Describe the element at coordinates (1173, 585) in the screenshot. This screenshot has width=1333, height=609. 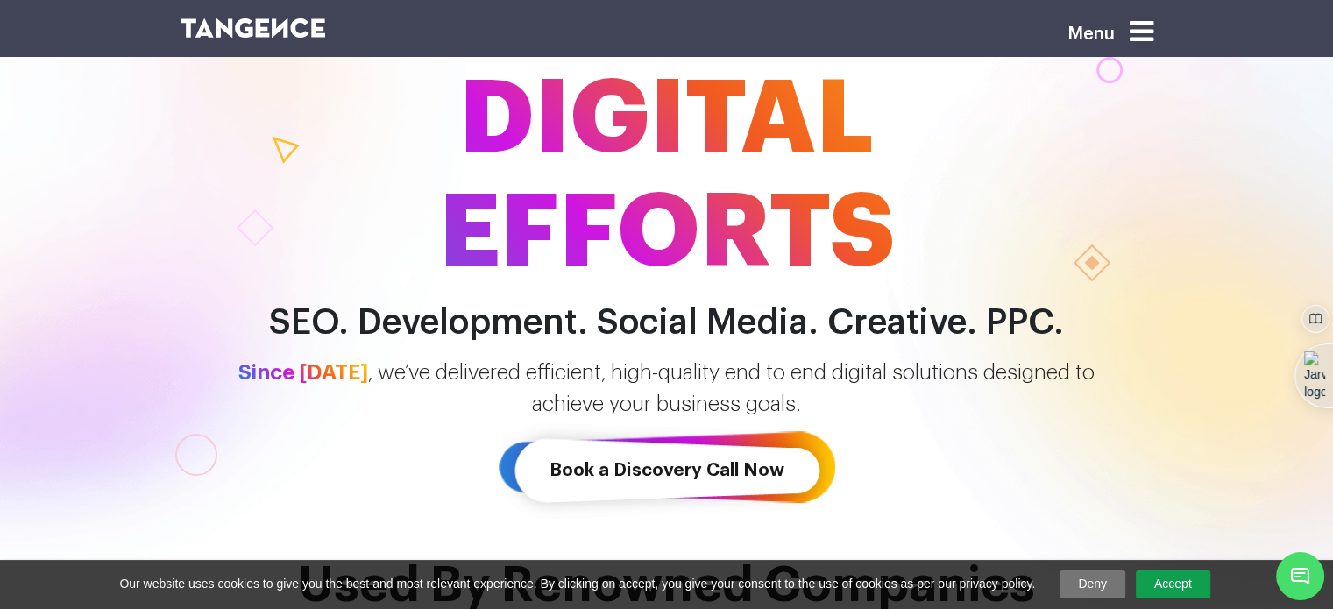
I see `a: Accept` at that location.